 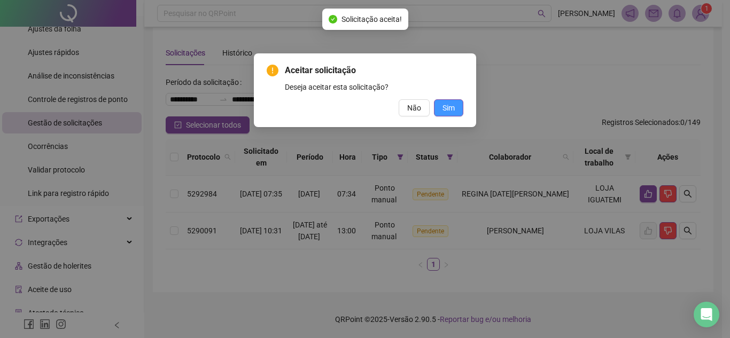 What do you see at coordinates (414, 108) in the screenshot?
I see `button: Não` at bounding box center [414, 108].